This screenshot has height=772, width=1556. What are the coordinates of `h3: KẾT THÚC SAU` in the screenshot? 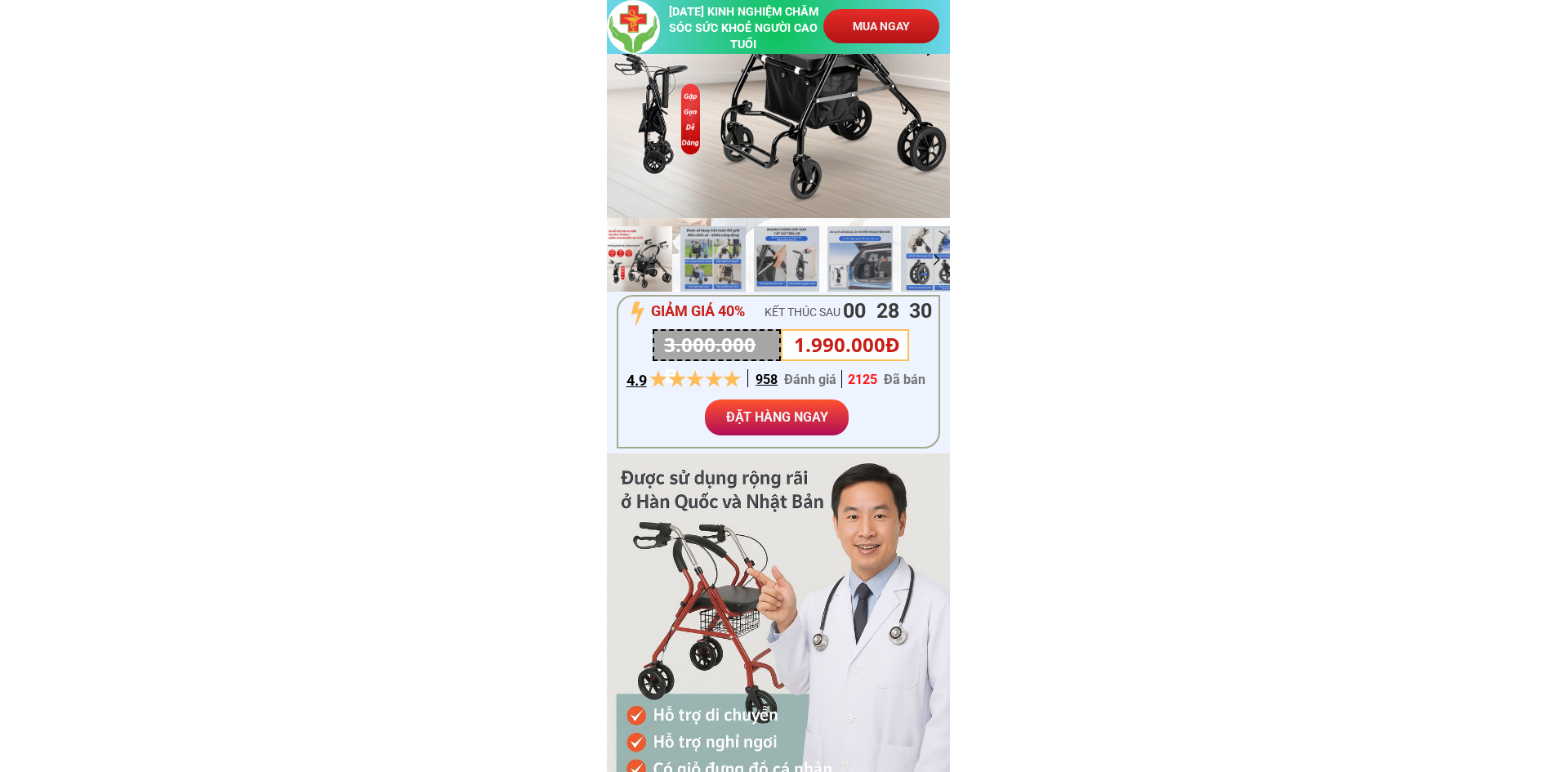 It's located at (819, 312).